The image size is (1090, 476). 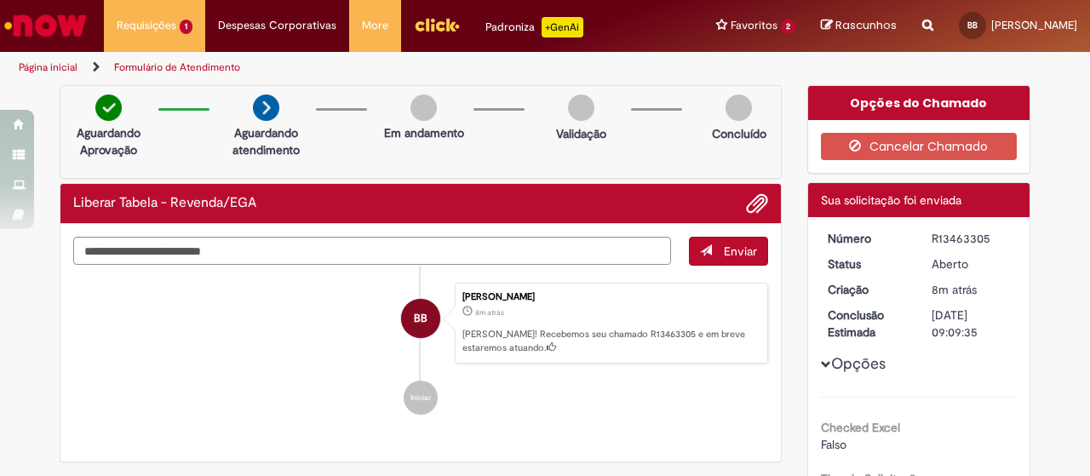 What do you see at coordinates (146, 26) in the screenshot?
I see `span: Requisições` at bounding box center [146, 26].